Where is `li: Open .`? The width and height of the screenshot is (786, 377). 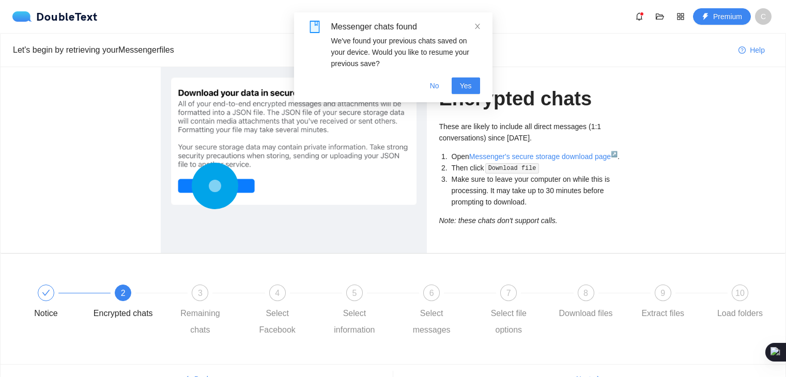
li: Open . is located at coordinates (538, 157).